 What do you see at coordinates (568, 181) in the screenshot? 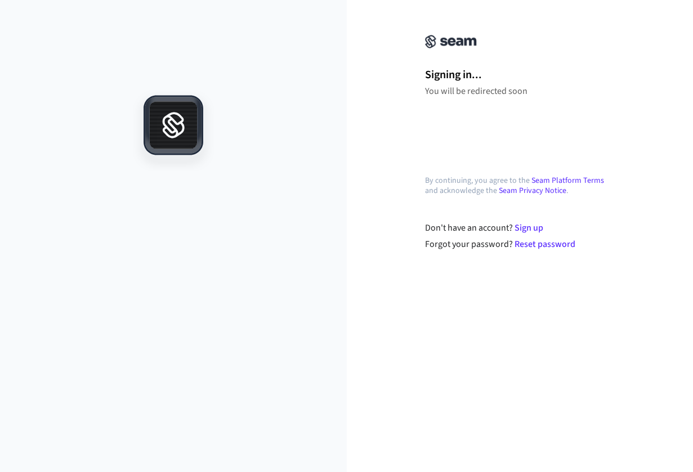
I see `a: Seam Platform Terms` at bounding box center [568, 181].